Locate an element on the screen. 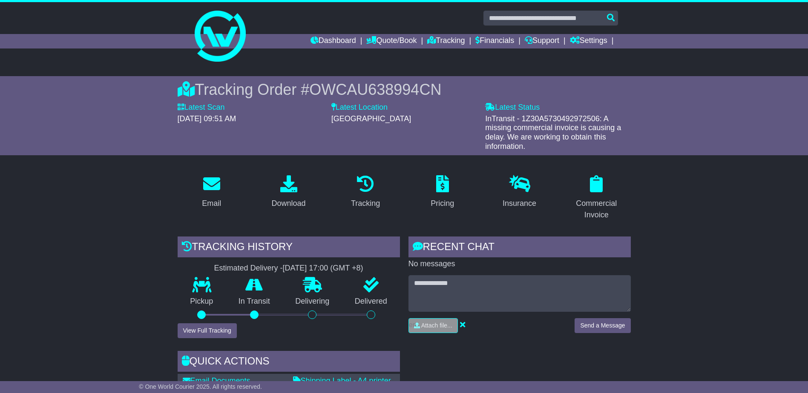 The image size is (808, 393). a: Download is located at coordinates (288, 192).